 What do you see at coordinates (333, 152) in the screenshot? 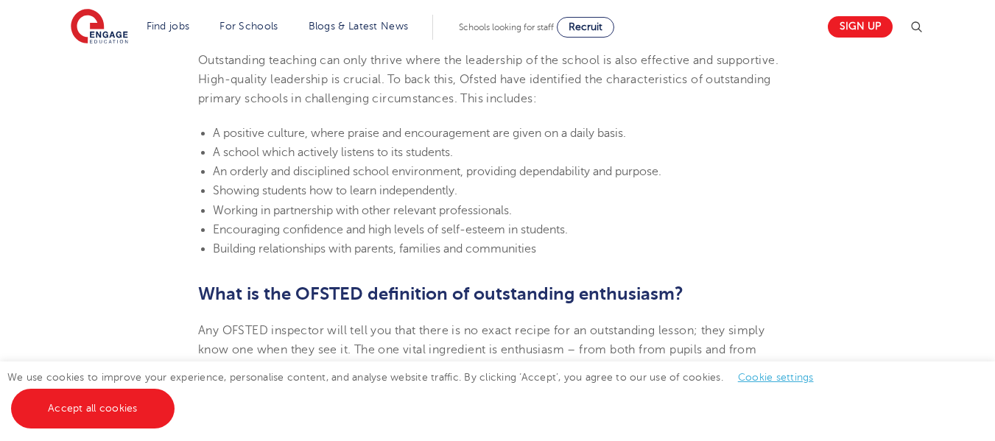
I see `span: A school which actively listens to its students.` at bounding box center [333, 152].